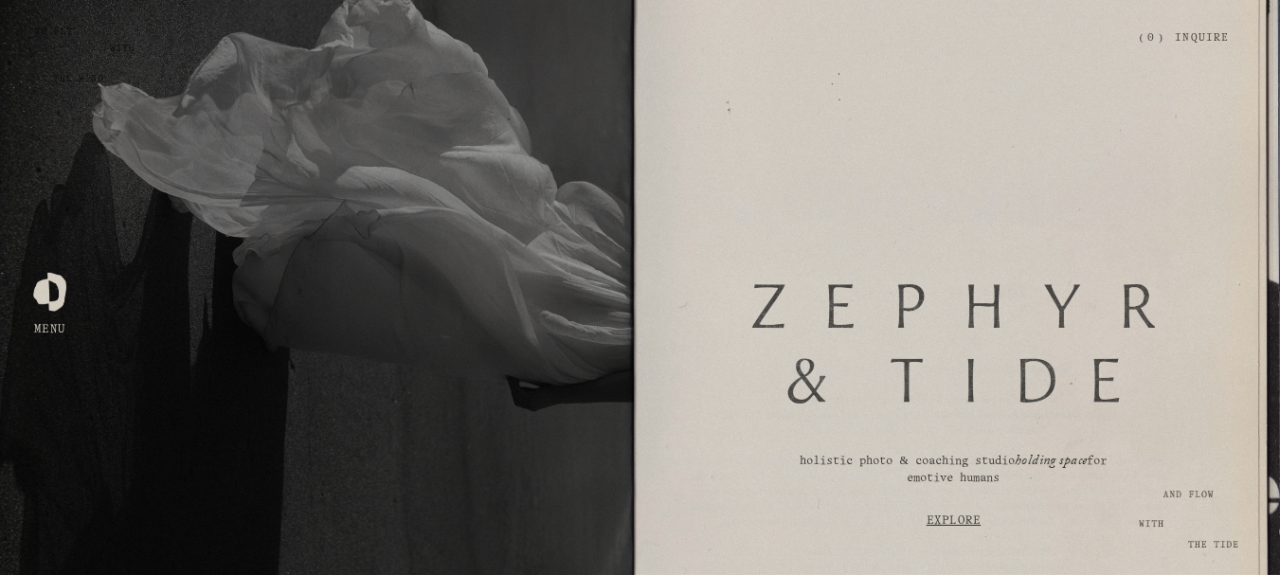 This screenshot has width=1280, height=575. Describe the element at coordinates (1051, 463) in the screenshot. I see `em: holding space` at that location.